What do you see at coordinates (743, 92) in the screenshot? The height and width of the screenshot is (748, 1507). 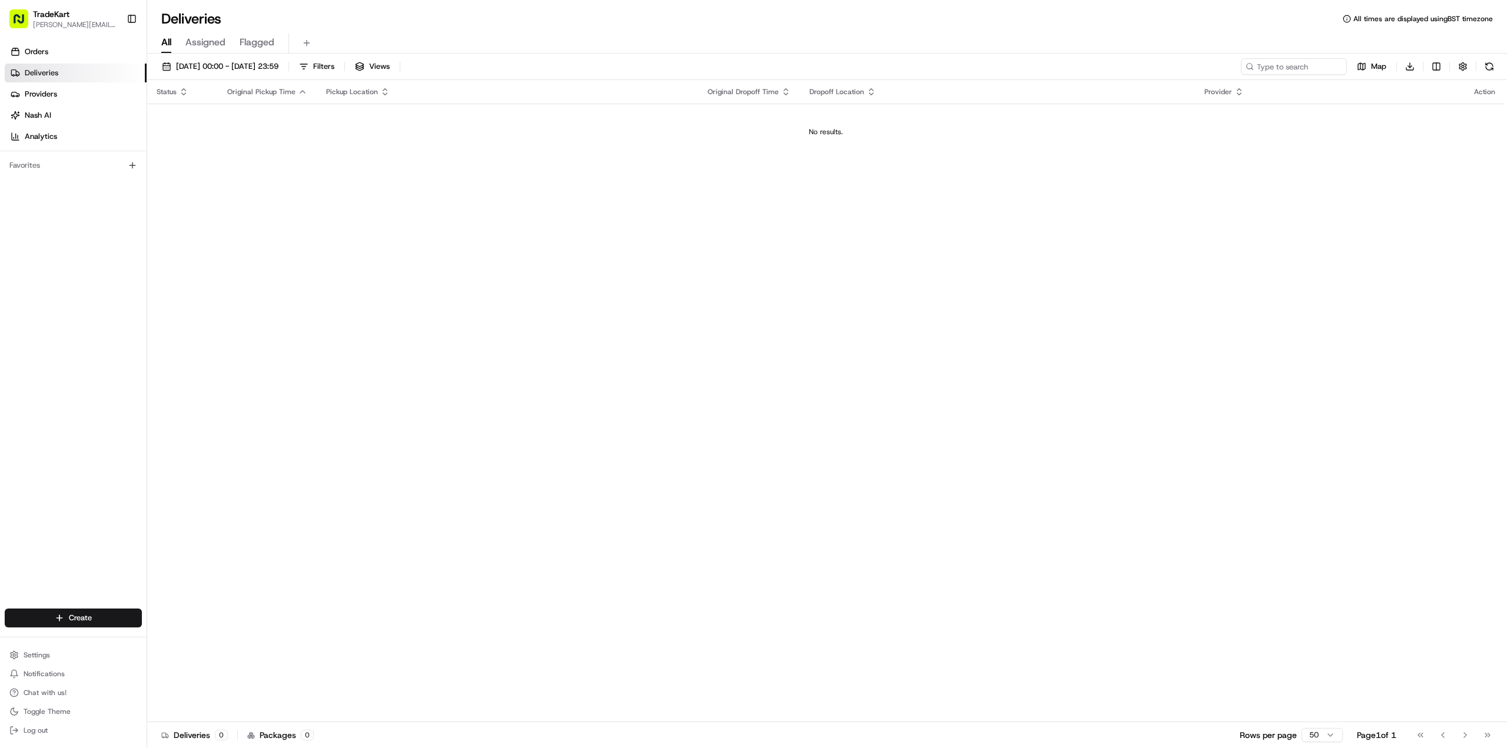 I see `span: Original Dropoff Time` at bounding box center [743, 92].